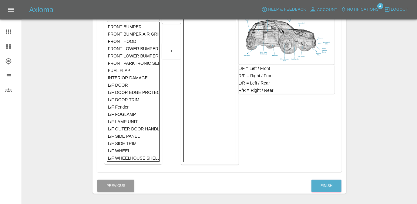 Image resolution: width=417 pixels, height=204 pixels. What do you see at coordinates (133, 114) in the screenshot?
I see `div: L/F FOGLAMP` at bounding box center [133, 114].